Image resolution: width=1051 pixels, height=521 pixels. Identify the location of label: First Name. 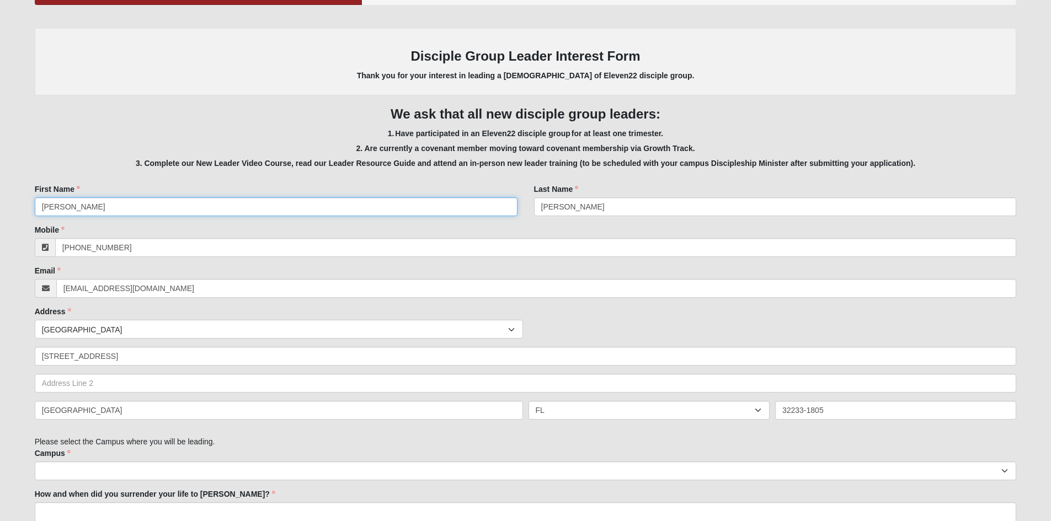
(57, 189).